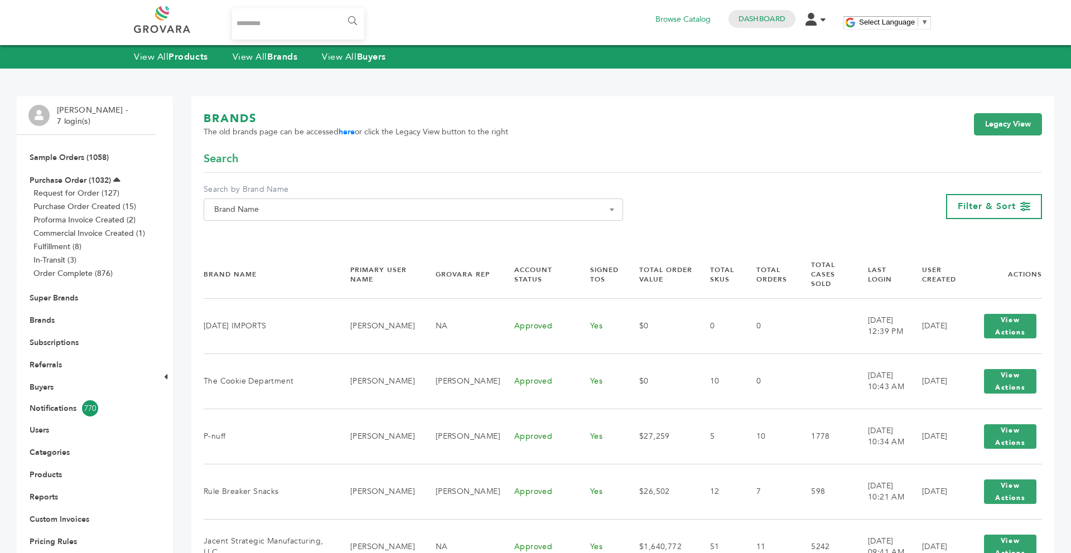 This screenshot has width=1071, height=553. What do you see at coordinates (54, 343) in the screenshot?
I see `a: Subscriptions` at bounding box center [54, 343].